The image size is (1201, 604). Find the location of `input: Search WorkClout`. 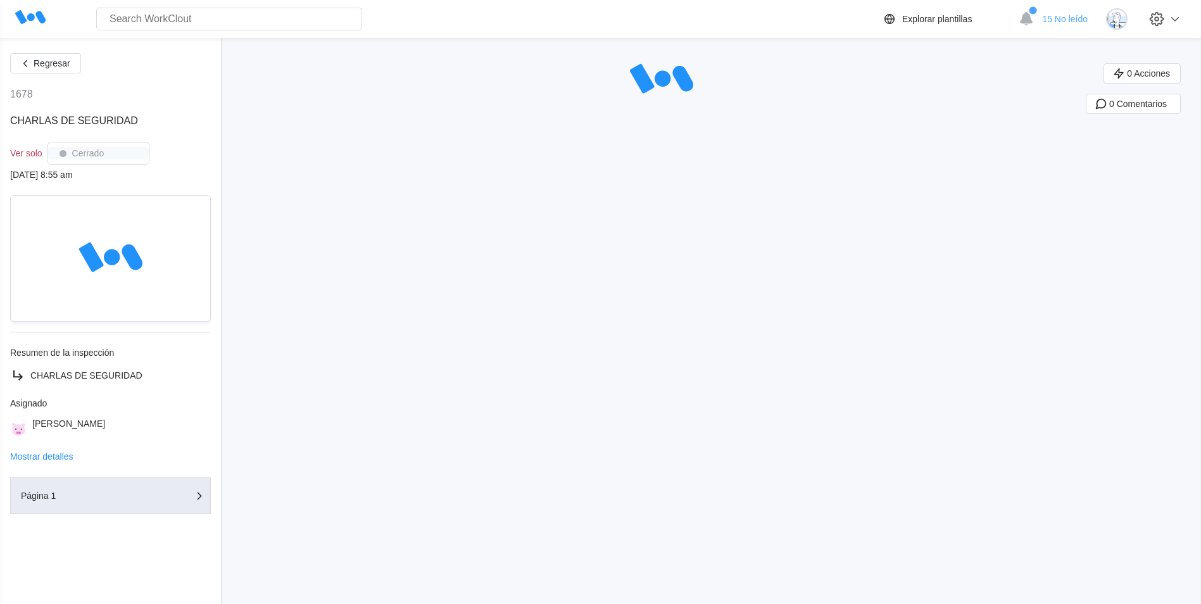

input: Search WorkClout is located at coordinates (229, 19).